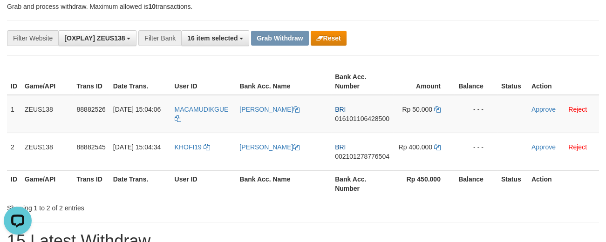 The width and height of the screenshot is (606, 242). What do you see at coordinates (424, 81) in the screenshot?
I see `th: Amount` at bounding box center [424, 81].